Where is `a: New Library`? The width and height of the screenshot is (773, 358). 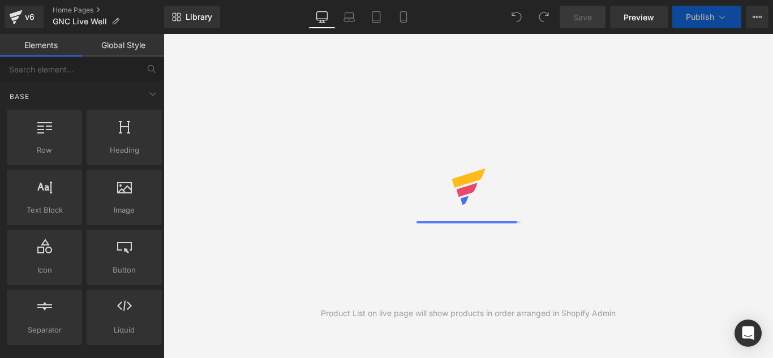
a: New Library is located at coordinates (192, 17).